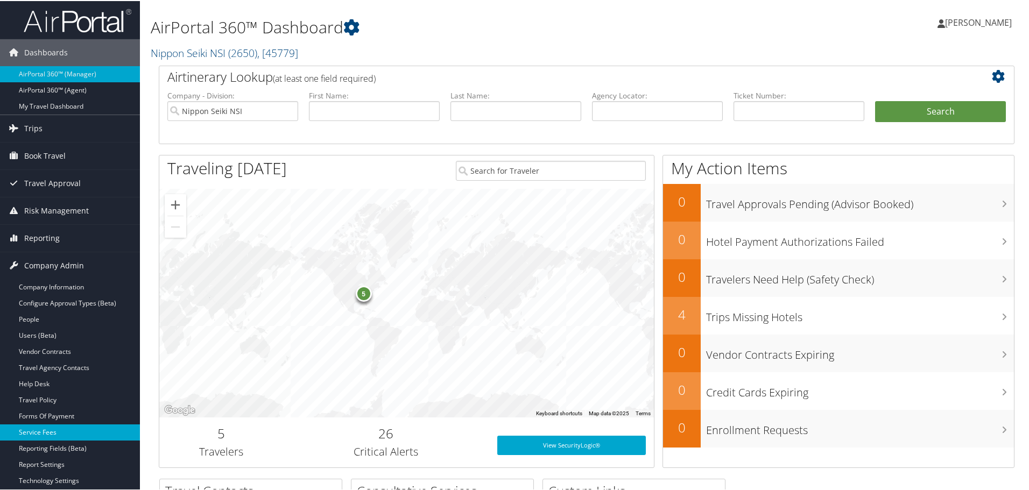  I want to click on span: Trips, so click(33, 128).